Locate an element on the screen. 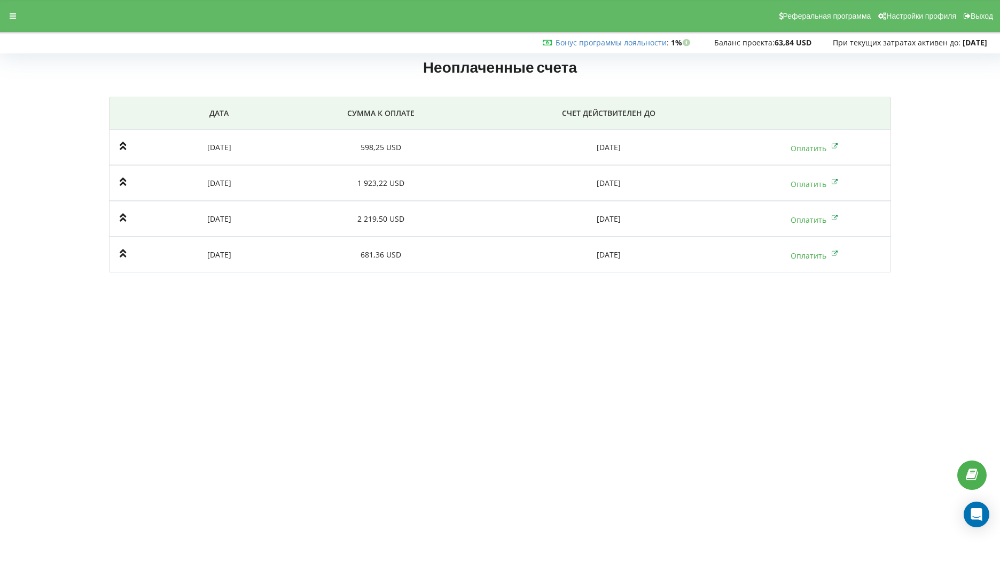 This screenshot has height=562, width=1000. span: При текущих затратах активен до: is located at coordinates (896, 42).